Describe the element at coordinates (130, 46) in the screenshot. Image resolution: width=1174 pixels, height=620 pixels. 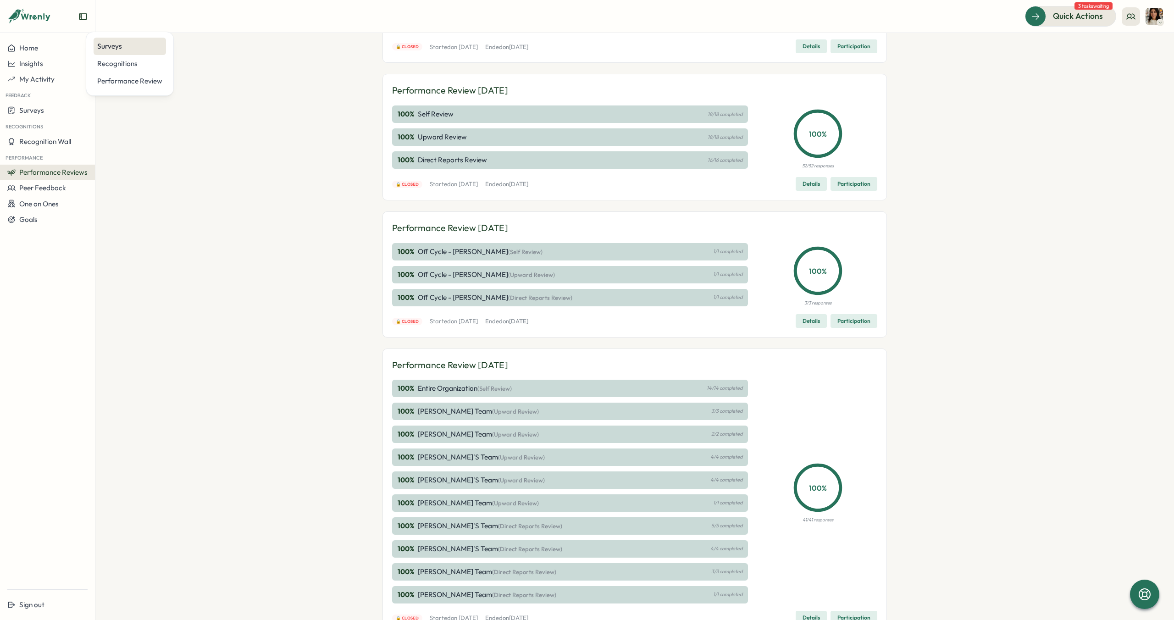
I see `div: Surveys` at that location.